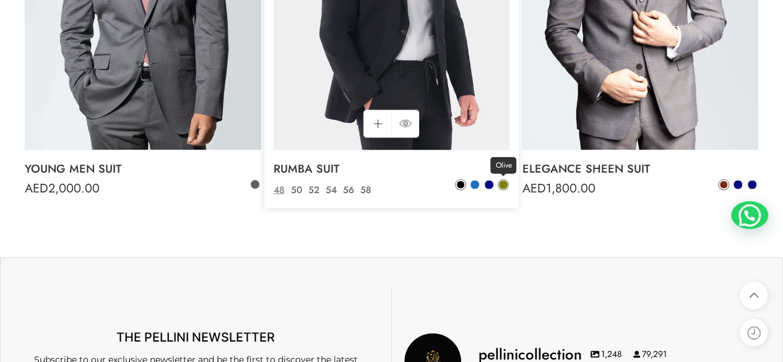 The width and height of the screenshot is (783, 362). What do you see at coordinates (331, 189) in the screenshot?
I see `a: 54` at bounding box center [331, 189].